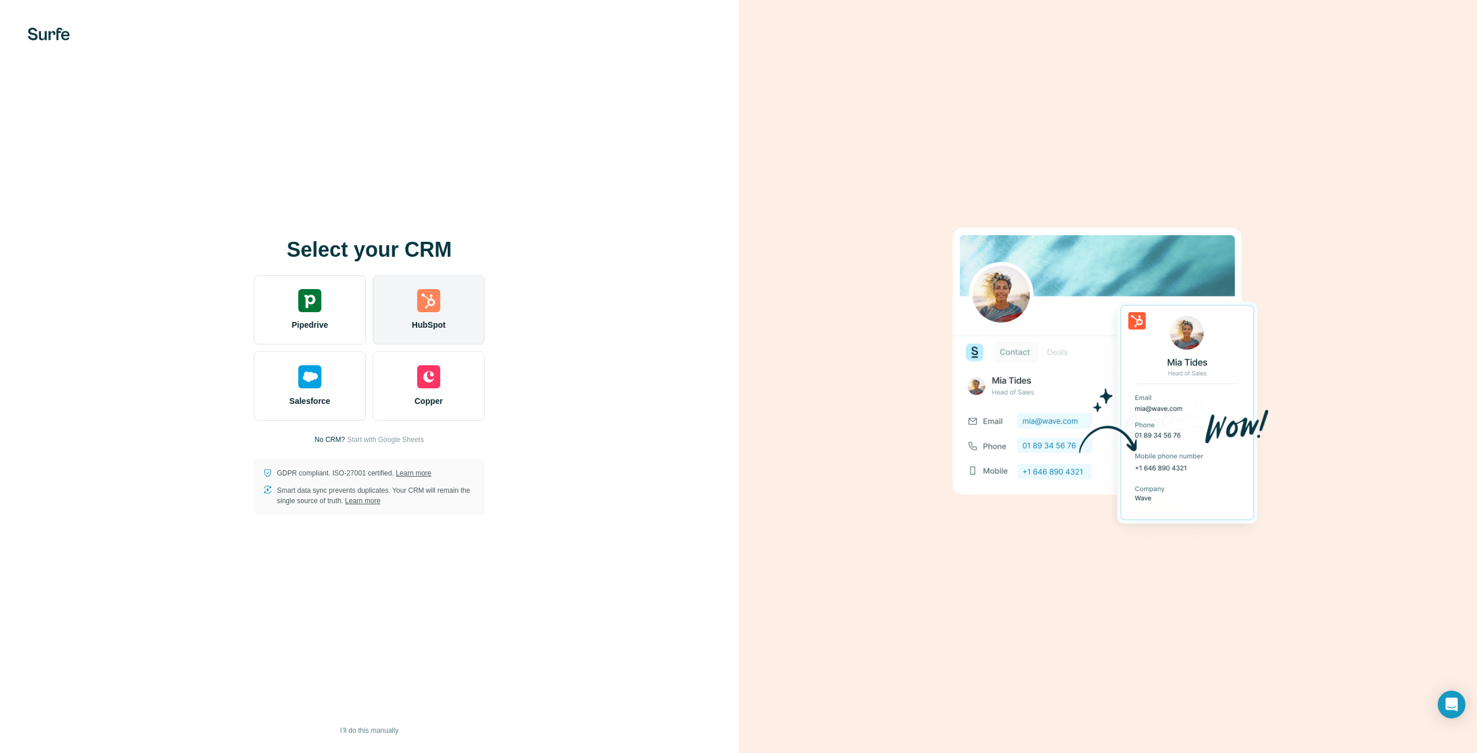 This screenshot has height=753, width=1477. I want to click on img: pipedrive's logo, so click(310, 301).